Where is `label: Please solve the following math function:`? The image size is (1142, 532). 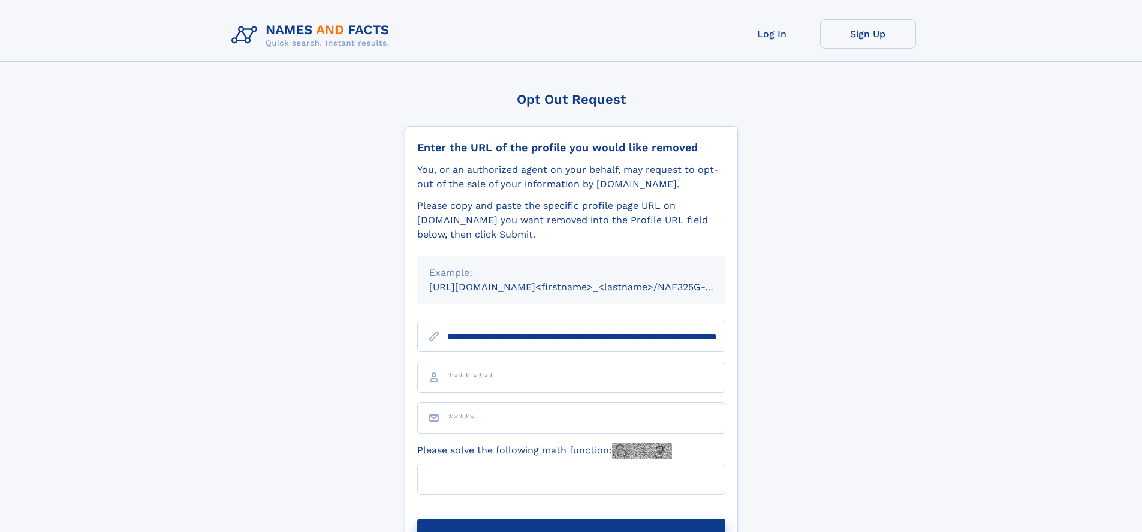
label: Please solve the following math function: is located at coordinates (544, 451).